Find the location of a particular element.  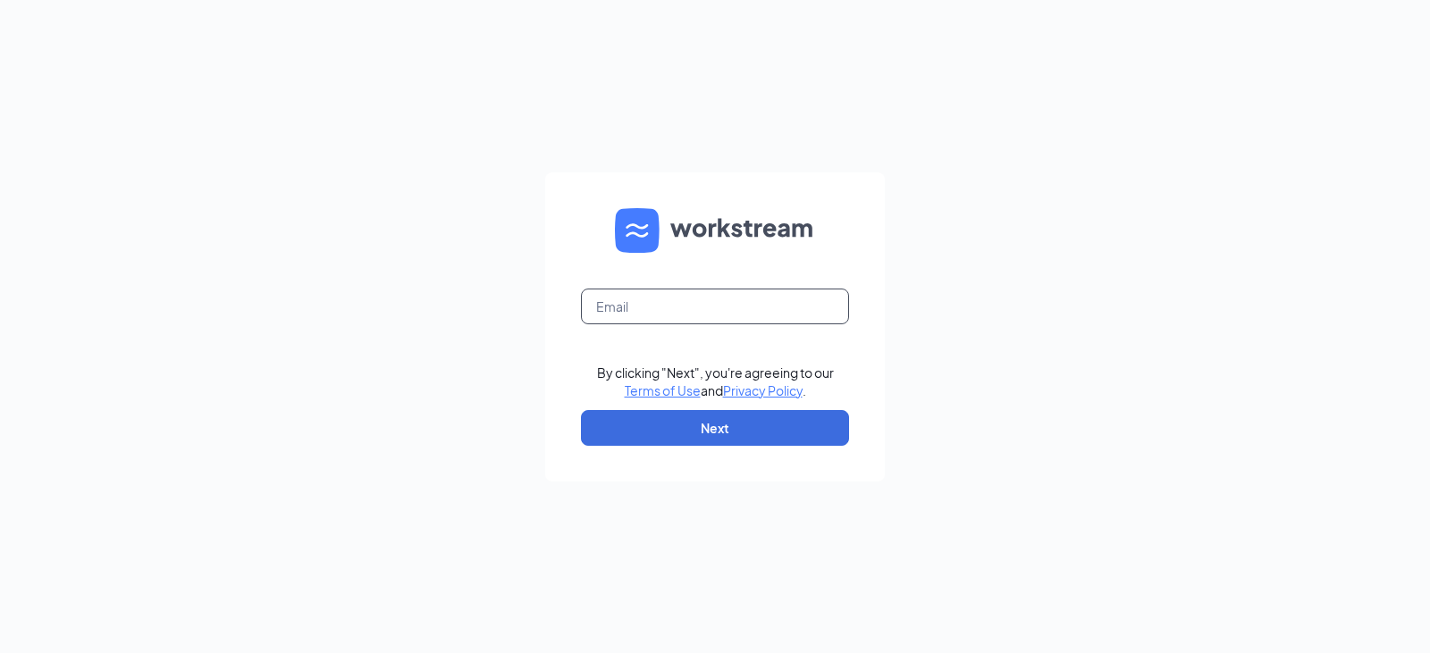

a: Privacy Policy is located at coordinates (762, 391).